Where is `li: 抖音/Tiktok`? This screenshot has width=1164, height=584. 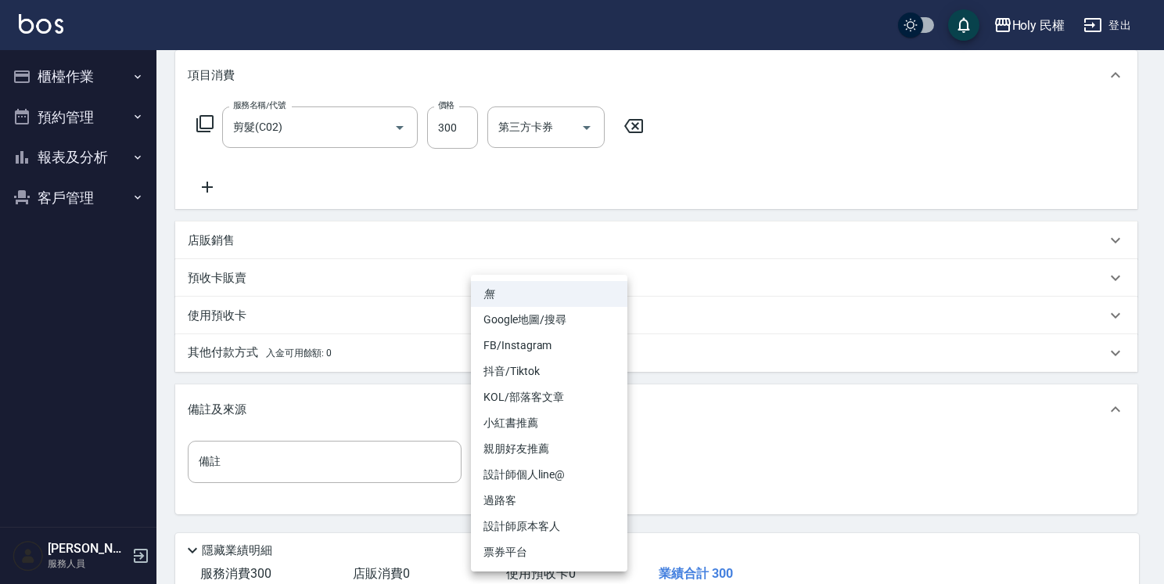
li: 抖音/Tiktok is located at coordinates (549, 371).